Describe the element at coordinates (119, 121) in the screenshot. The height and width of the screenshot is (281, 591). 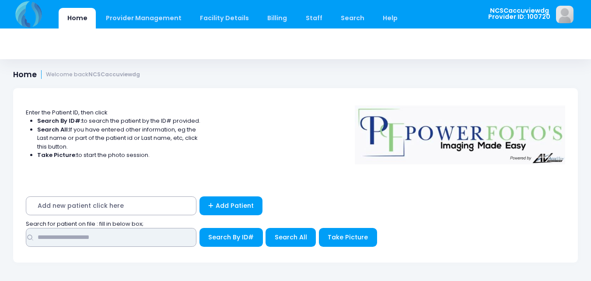
I see `li: to search the patient by the ID# provided.` at that location.